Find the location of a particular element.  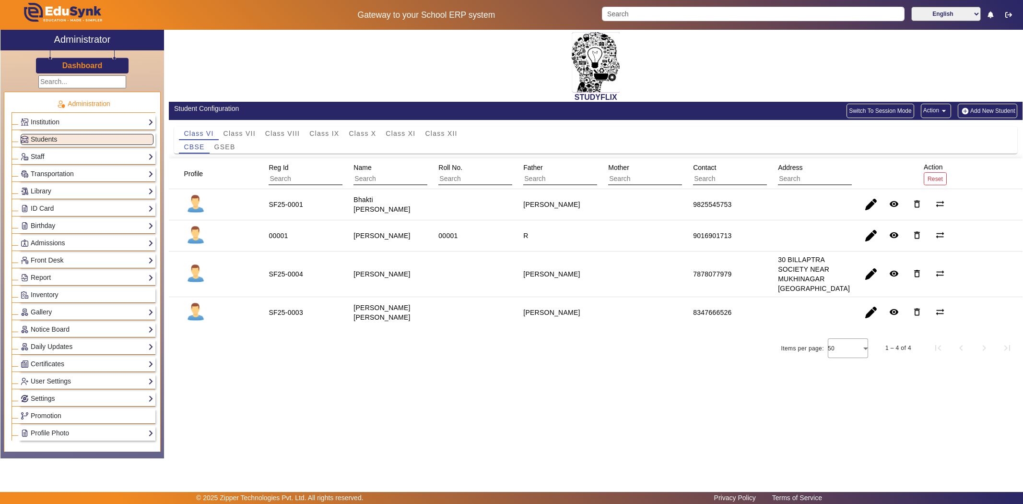

span: Class VII is located at coordinates (239, 133).